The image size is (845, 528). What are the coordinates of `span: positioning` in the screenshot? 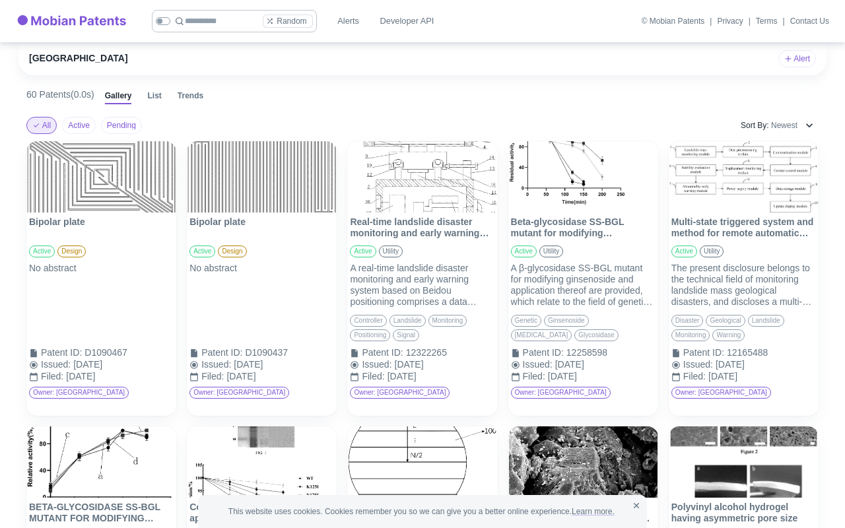 It's located at (370, 336).